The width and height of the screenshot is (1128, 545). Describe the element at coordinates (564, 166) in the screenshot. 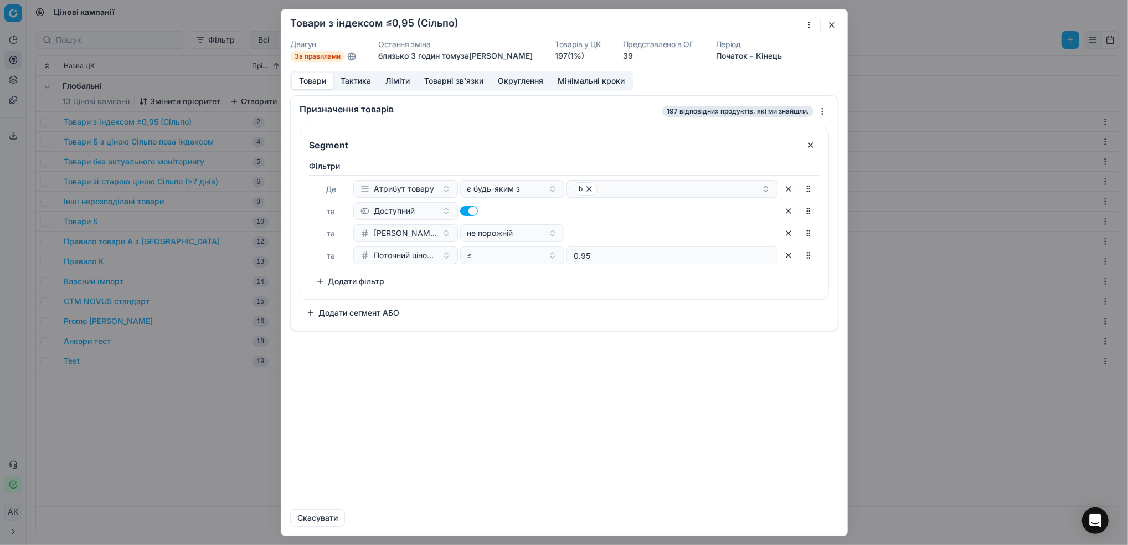

I see `label: Фiльтри` at that location.